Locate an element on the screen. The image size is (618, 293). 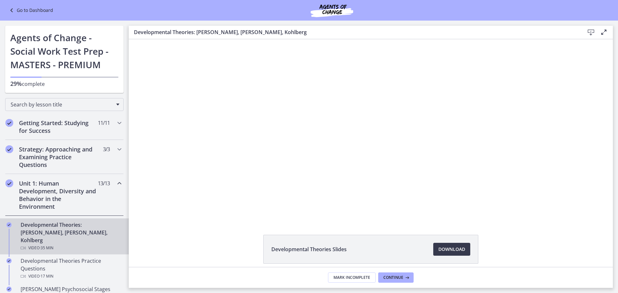
img: Agents of Change is located at coordinates (332, 10).